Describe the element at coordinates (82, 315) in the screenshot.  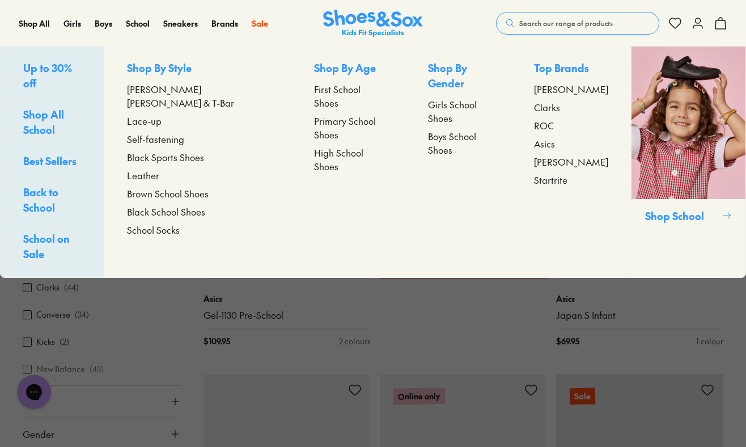
I see `p: ( 34 )` at that location.